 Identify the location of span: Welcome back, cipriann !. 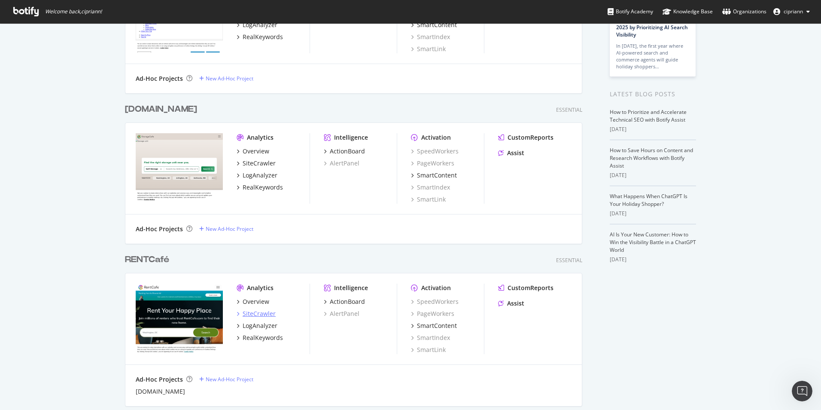
(73, 12).